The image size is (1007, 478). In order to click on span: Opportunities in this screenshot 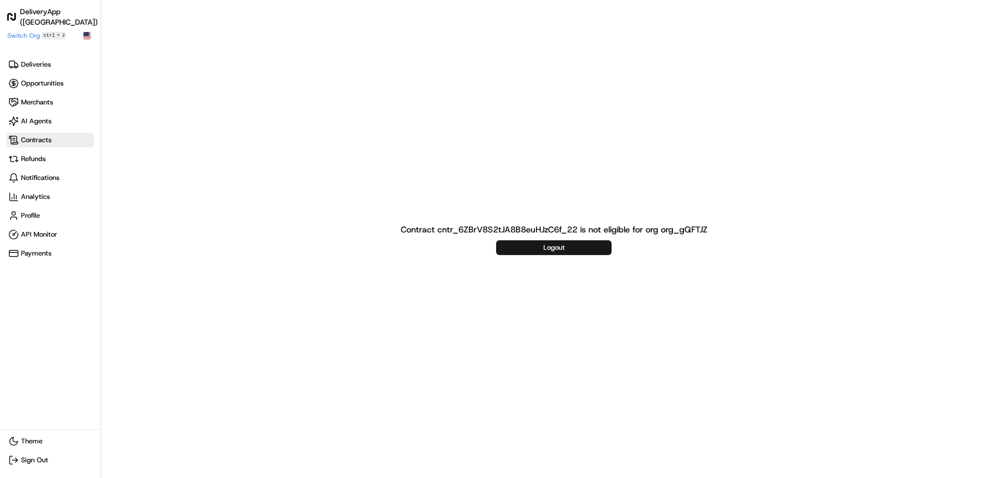, I will do `click(42, 83)`.